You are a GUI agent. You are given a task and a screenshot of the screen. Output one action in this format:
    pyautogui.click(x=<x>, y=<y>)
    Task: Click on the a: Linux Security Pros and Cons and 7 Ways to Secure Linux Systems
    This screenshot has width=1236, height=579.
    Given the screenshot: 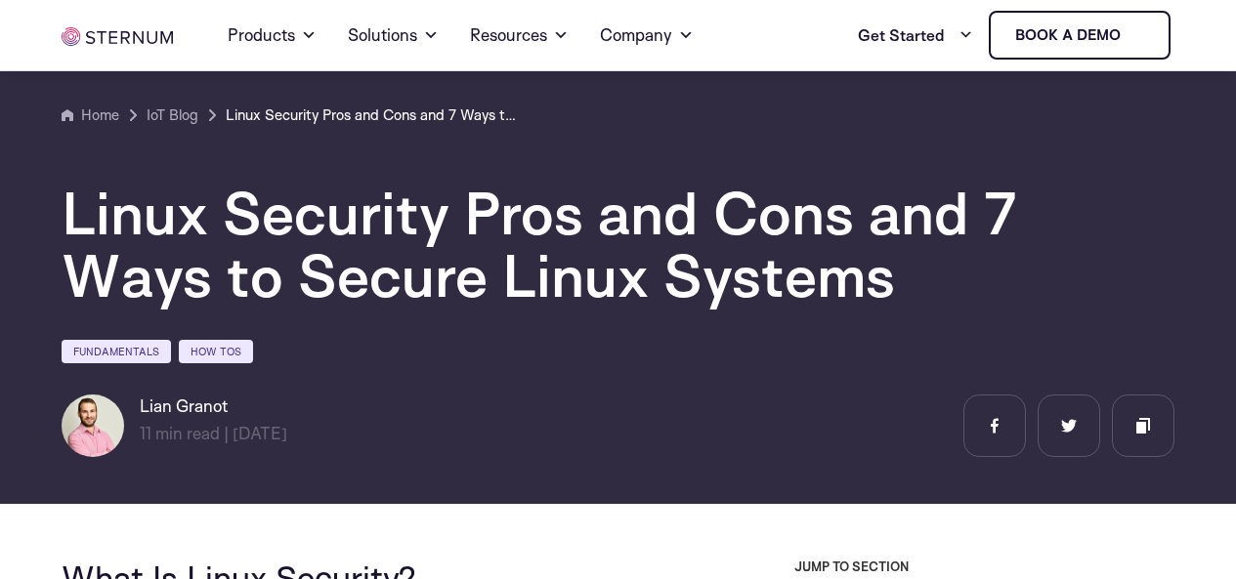 What is the action you would take?
    pyautogui.click(x=372, y=115)
    